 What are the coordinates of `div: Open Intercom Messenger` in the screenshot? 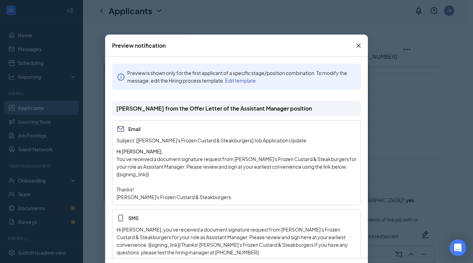 It's located at (458, 248).